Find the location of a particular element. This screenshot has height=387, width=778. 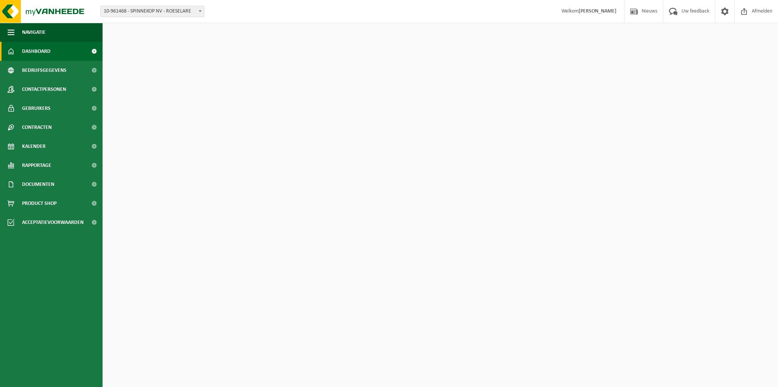

span: Bedrijfsgegevens is located at coordinates (44, 70).